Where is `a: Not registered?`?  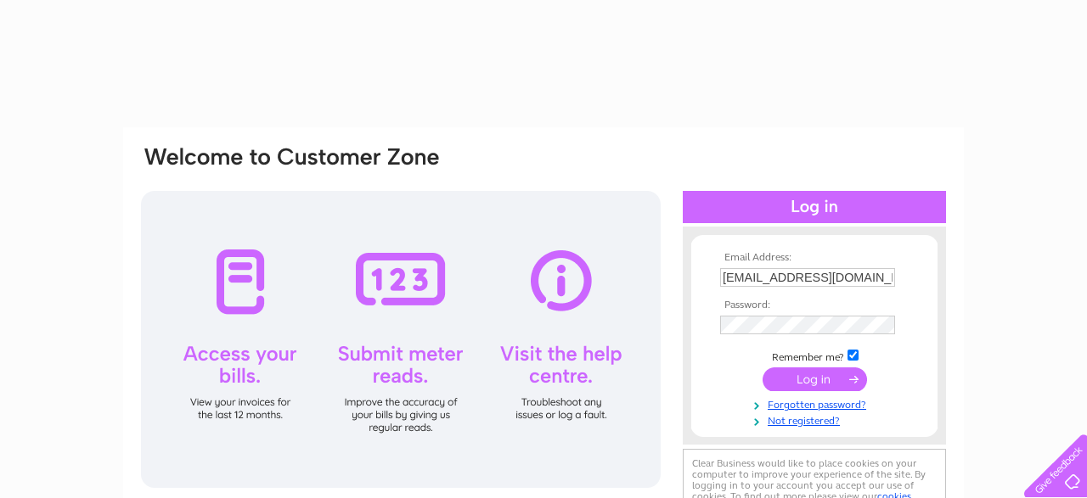
a: Not registered? is located at coordinates (816, 419).